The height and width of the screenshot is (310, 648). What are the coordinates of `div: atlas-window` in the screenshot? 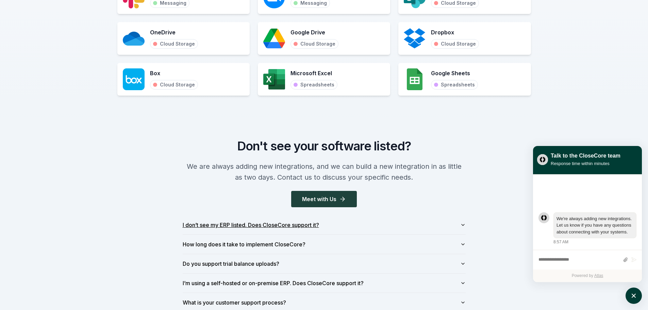 It's located at (588, 214).